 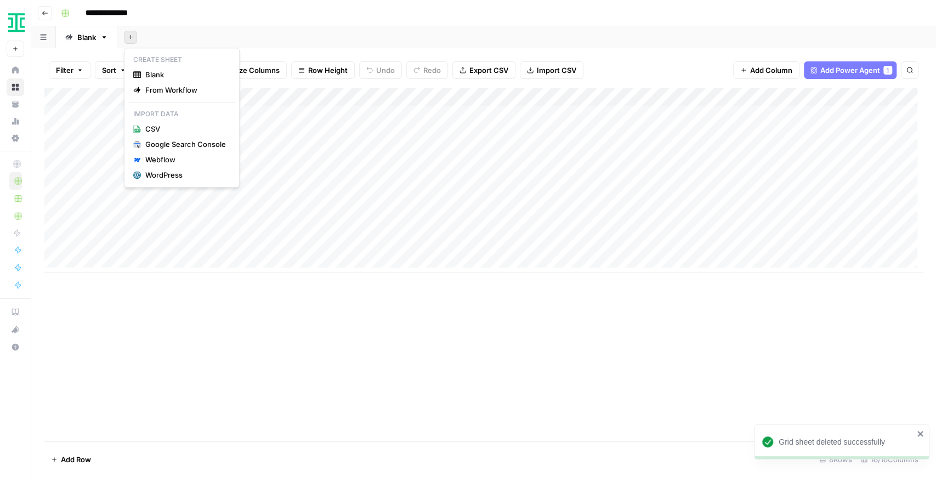 What do you see at coordinates (182, 114) in the screenshot?
I see `p: Import Data` at bounding box center [182, 114].